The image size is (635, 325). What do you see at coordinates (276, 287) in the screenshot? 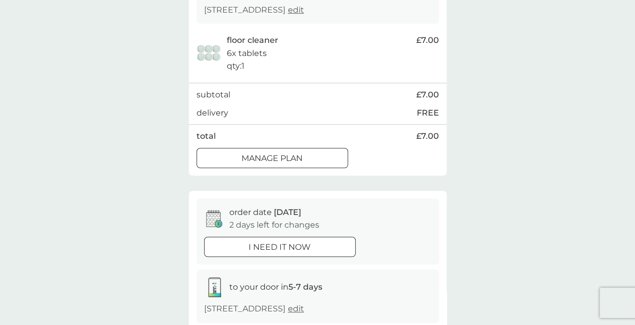
I see `span: to your door in` at bounding box center [276, 287].